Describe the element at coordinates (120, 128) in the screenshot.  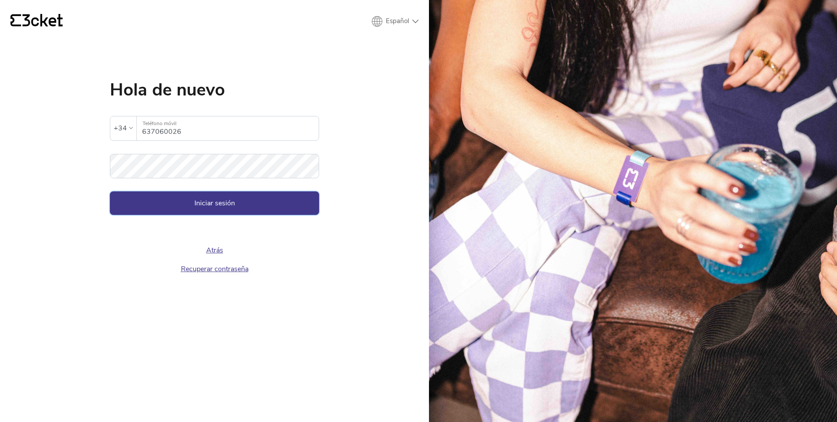
I see `div: +34` at that location.